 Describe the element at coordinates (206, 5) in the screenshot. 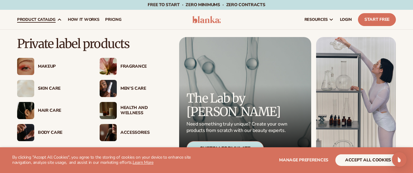

I see `span: Free to start · ZERO minimums · ZERO contracts` at that location.